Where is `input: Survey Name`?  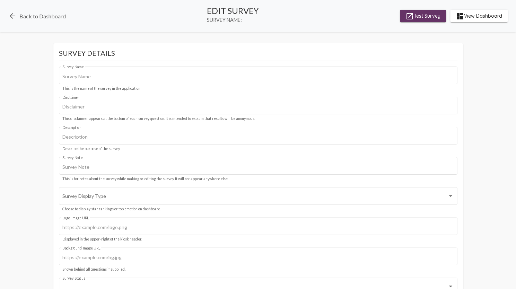
input: Survey Name is located at coordinates (258, 77).